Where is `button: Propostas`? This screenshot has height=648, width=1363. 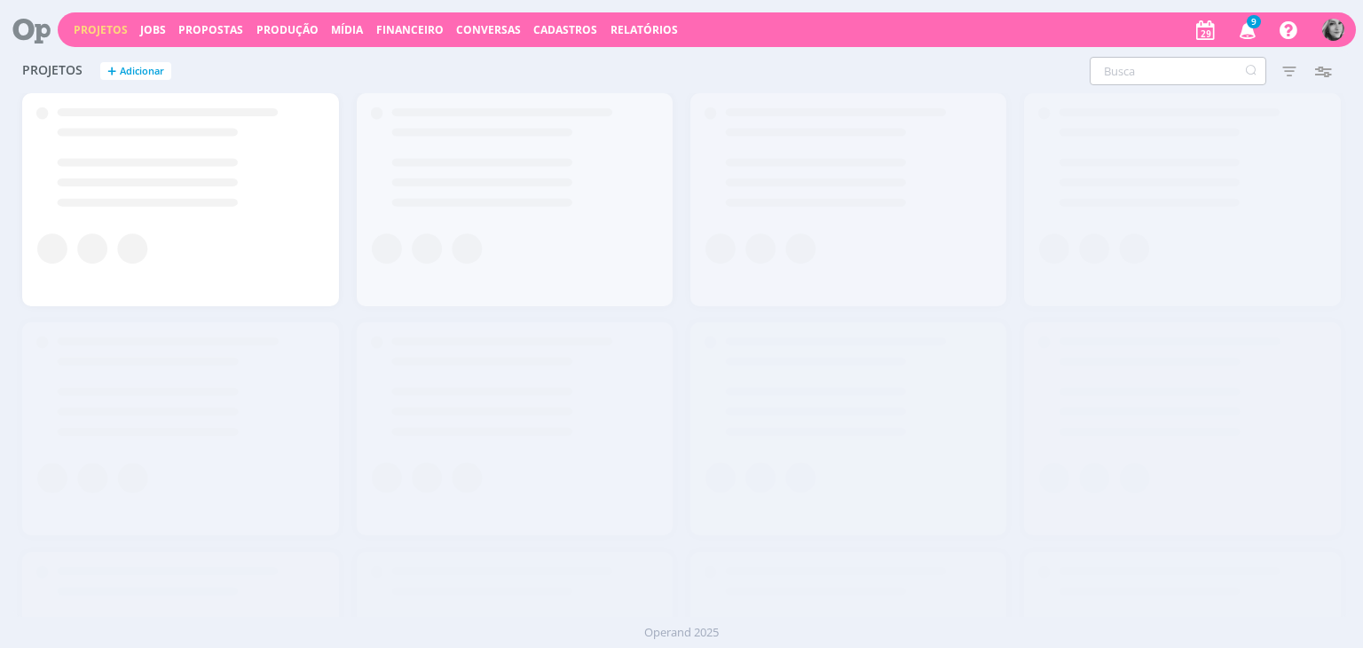
button: Propostas is located at coordinates (210, 30).